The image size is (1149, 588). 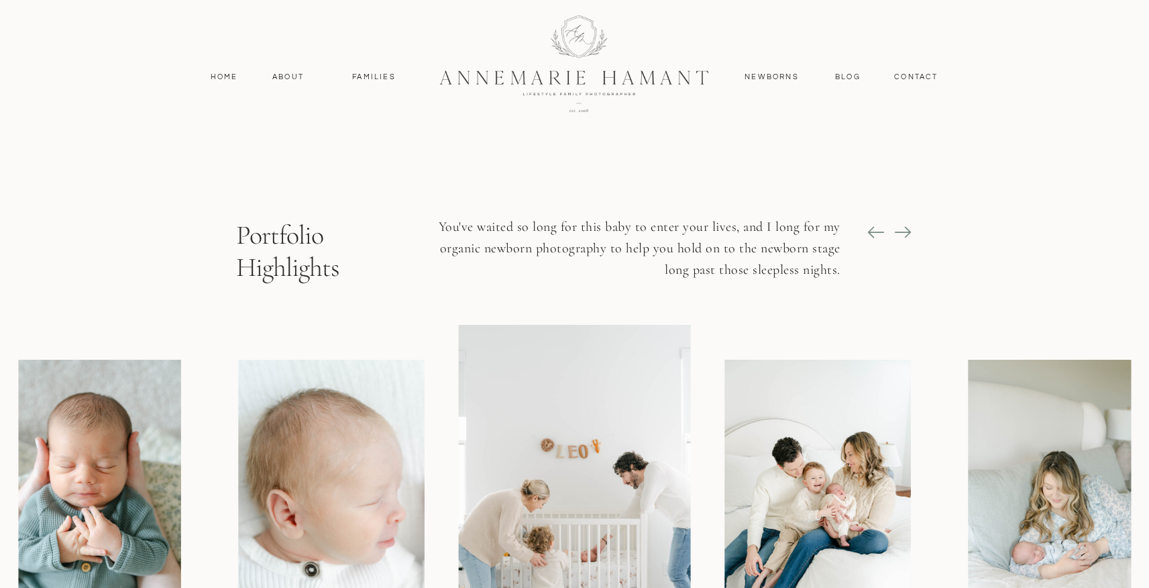 I want to click on p: YOU'Ve found your forever photographer., so click(x=420, y=64).